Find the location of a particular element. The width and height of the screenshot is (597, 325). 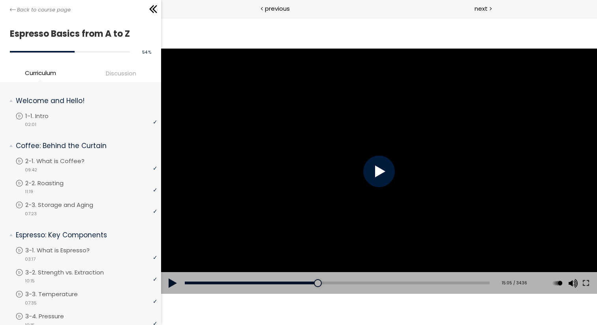

span: Discussion is located at coordinates (121, 73).